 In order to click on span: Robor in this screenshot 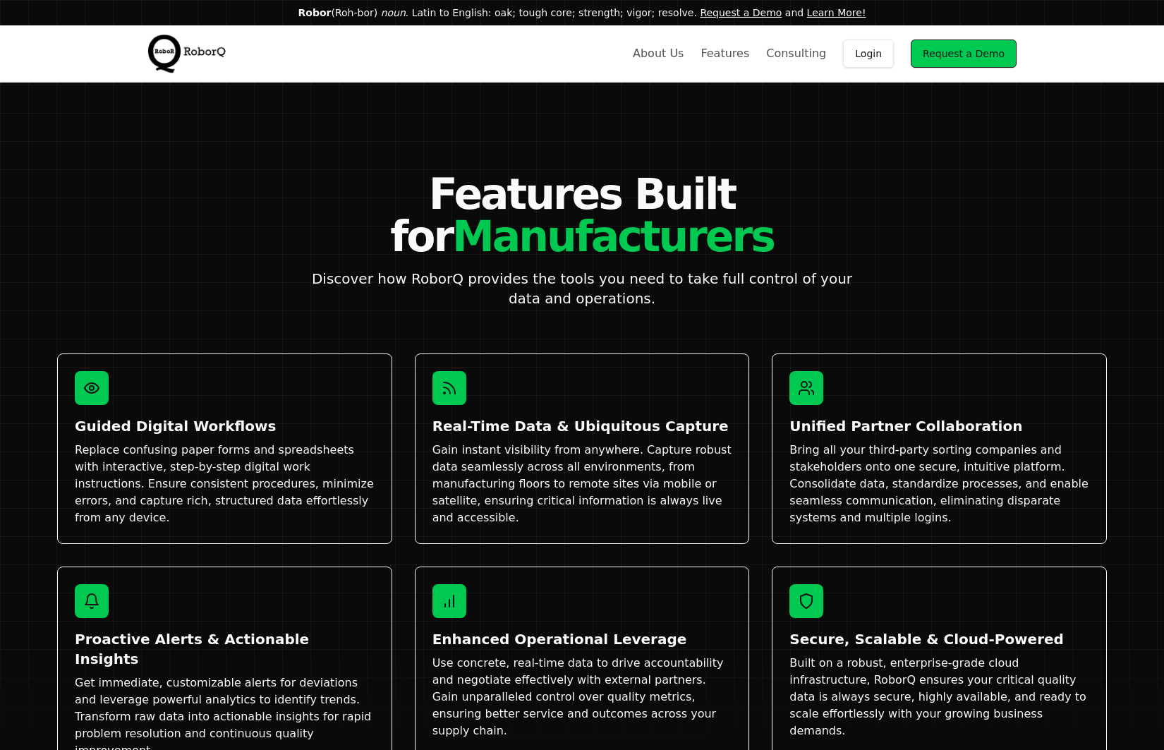, I will do `click(315, 13)`.